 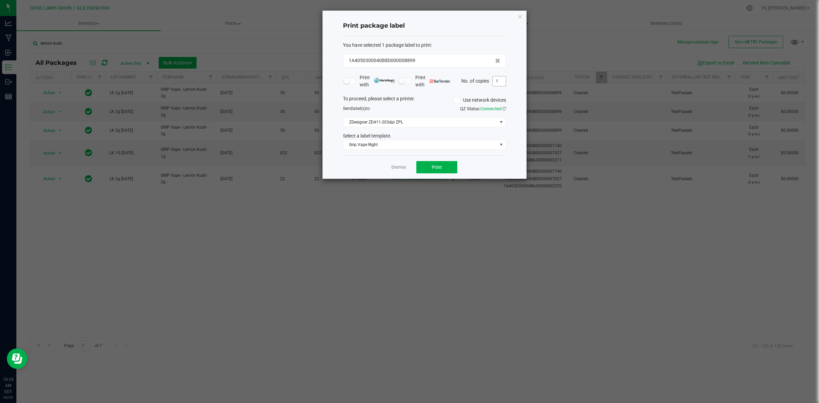 I want to click on span: label(s), so click(x=359, y=109).